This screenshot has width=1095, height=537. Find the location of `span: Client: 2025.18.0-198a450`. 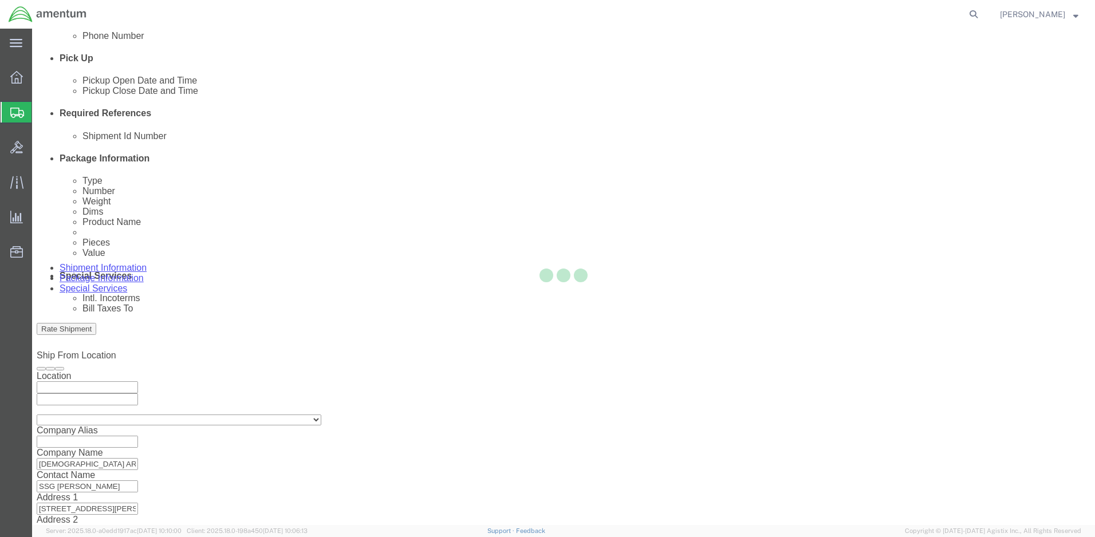

span: Client: 2025.18.0-198a450 is located at coordinates (247, 531).